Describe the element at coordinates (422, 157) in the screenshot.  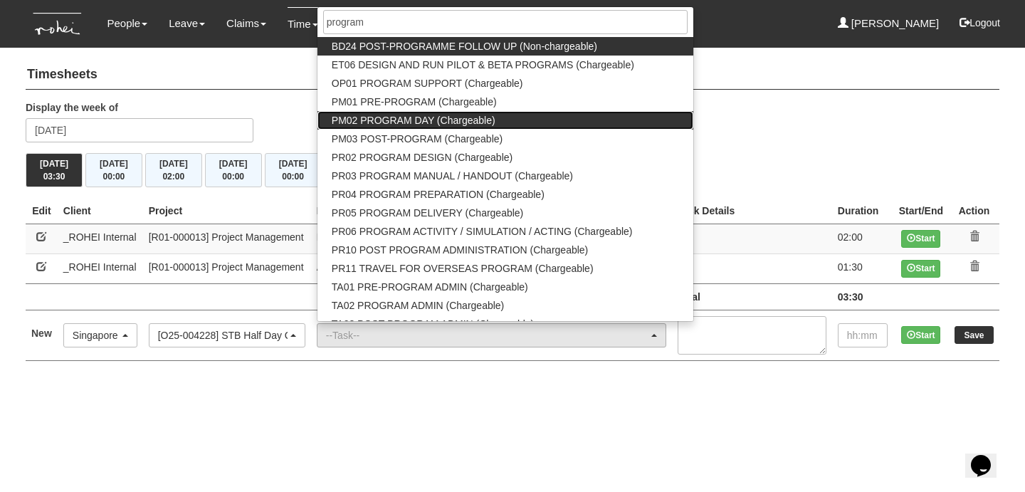
I see `span: PR02 PROGRAM DESIGN (Chargeable)` at that location.